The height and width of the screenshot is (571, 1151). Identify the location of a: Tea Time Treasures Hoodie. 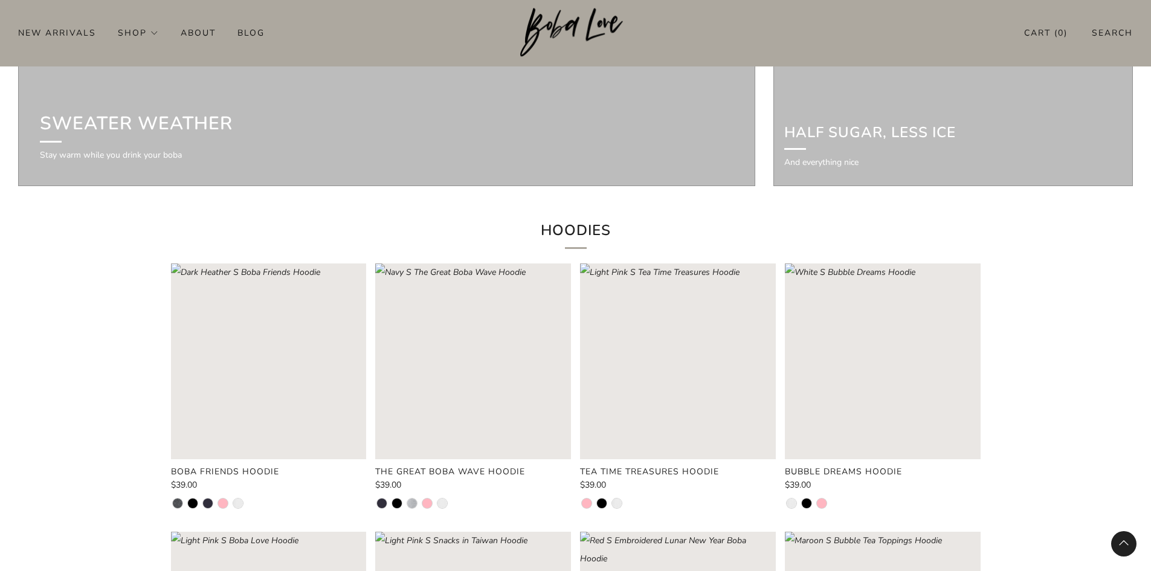
(678, 472).